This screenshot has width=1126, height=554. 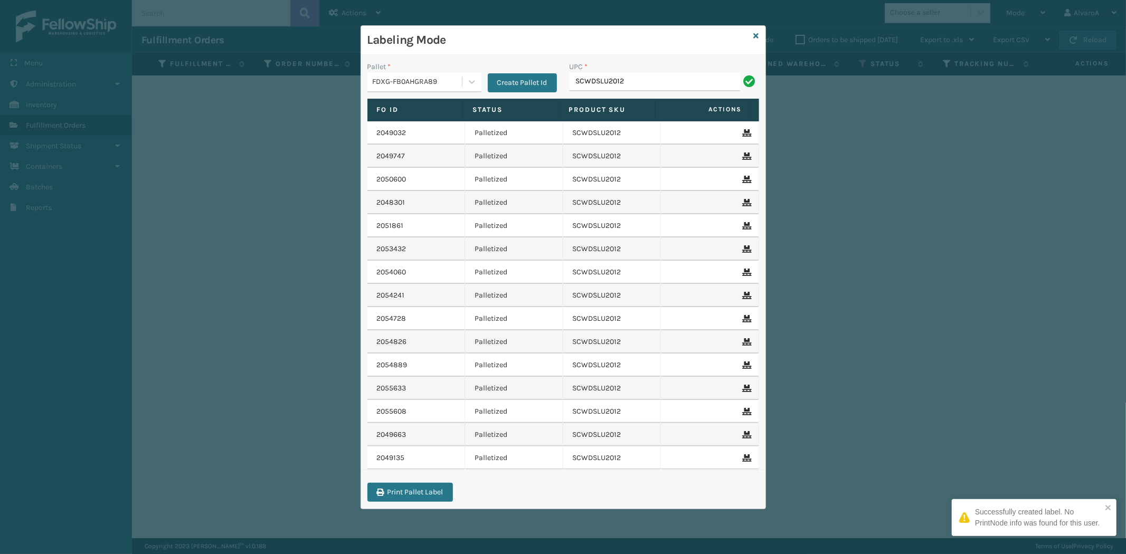 What do you see at coordinates (607, 110) in the screenshot?
I see `label: Product SKU` at bounding box center [607, 110].